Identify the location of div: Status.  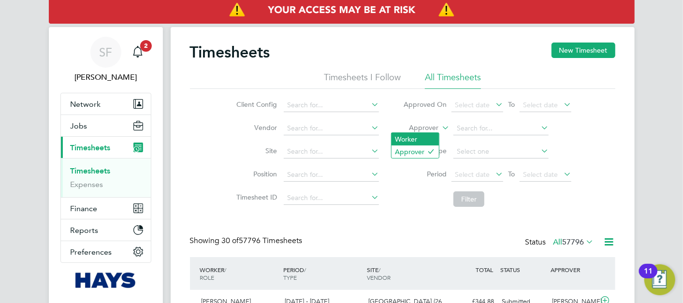
(560, 243).